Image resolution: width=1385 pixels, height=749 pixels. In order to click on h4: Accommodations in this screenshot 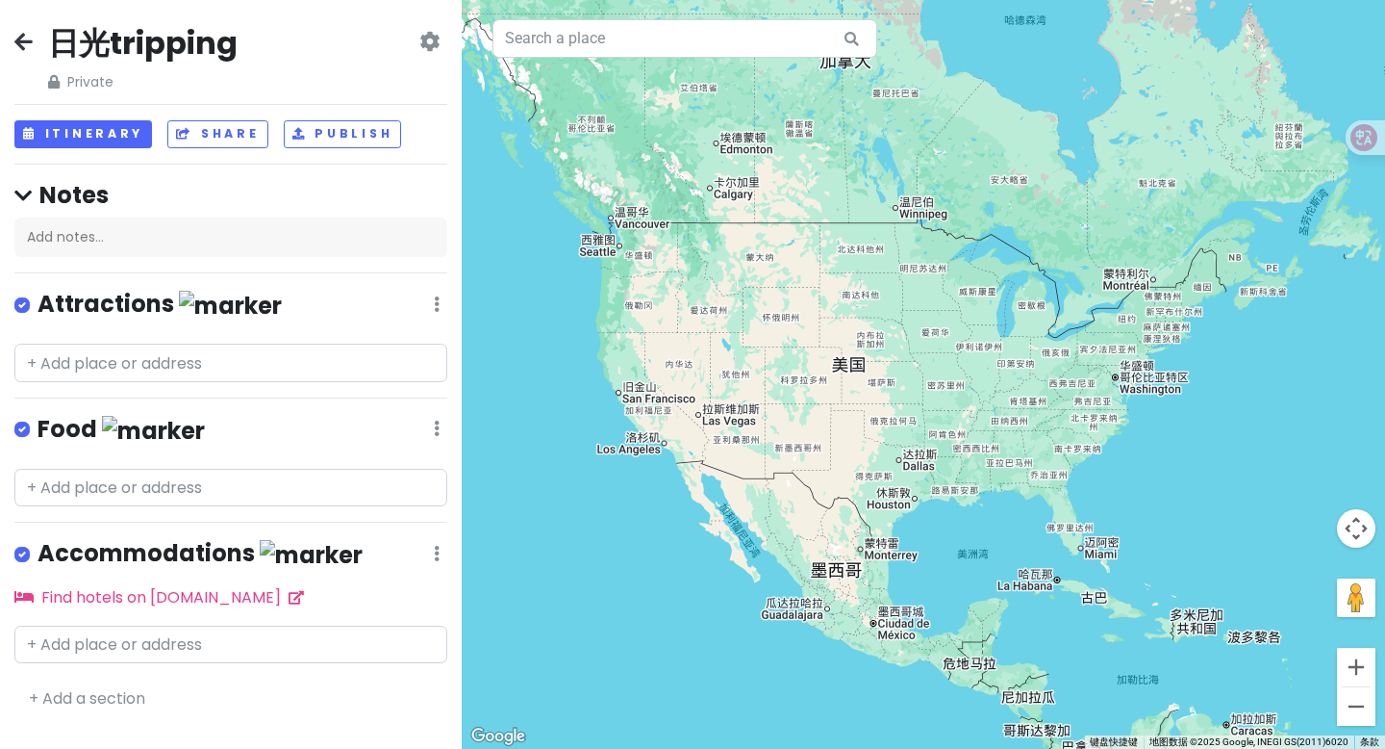, I will do `click(200, 553)`.